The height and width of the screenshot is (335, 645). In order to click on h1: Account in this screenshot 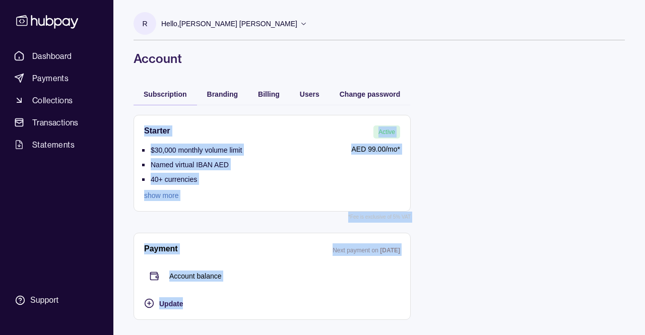, I will do `click(379, 58)`.